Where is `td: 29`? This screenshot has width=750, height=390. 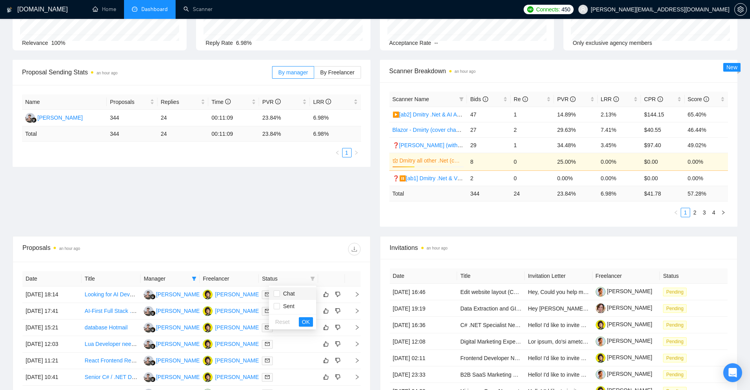 td: 29 is located at coordinates (488, 145).